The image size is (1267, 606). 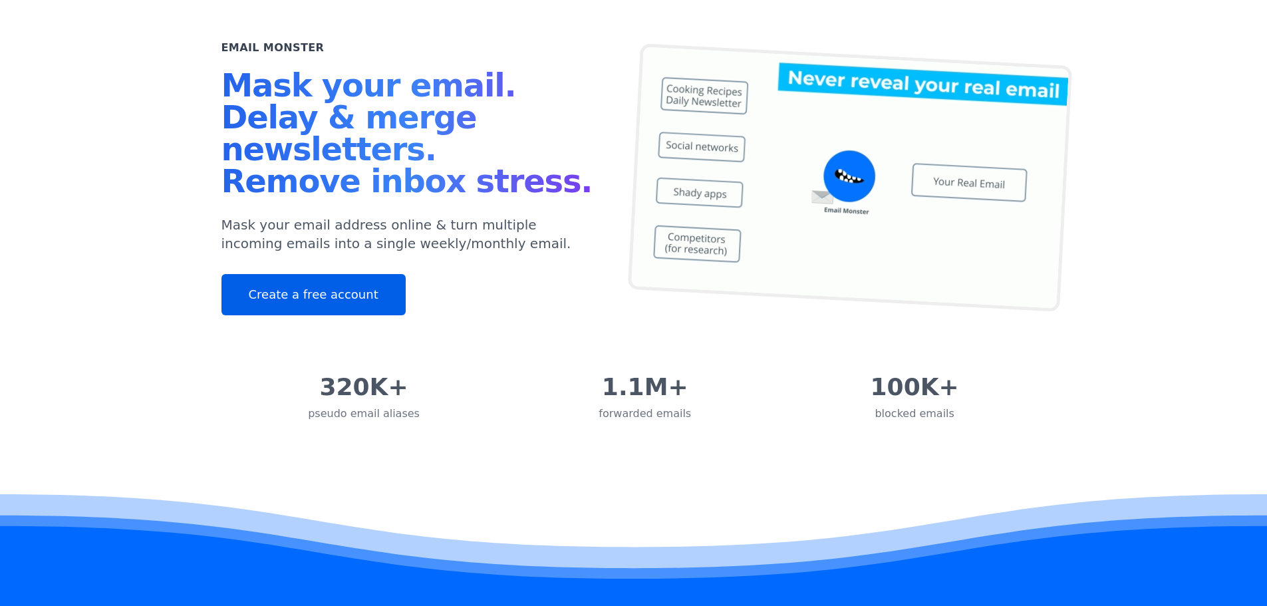 What do you see at coordinates (313, 295) in the screenshot?
I see `a: Create a free account` at bounding box center [313, 295].